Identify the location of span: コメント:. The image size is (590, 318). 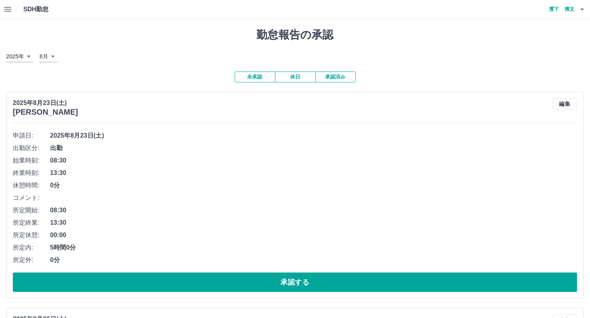
(31, 198).